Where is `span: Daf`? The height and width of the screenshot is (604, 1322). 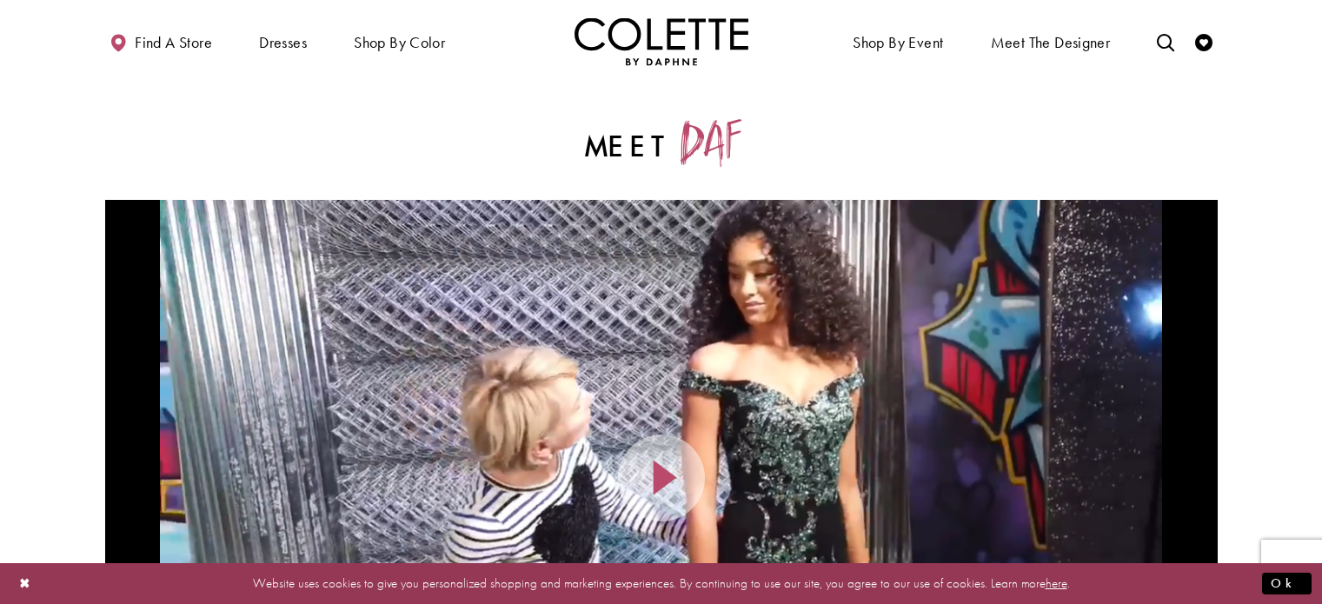 span: Daf is located at coordinates (707, 142).